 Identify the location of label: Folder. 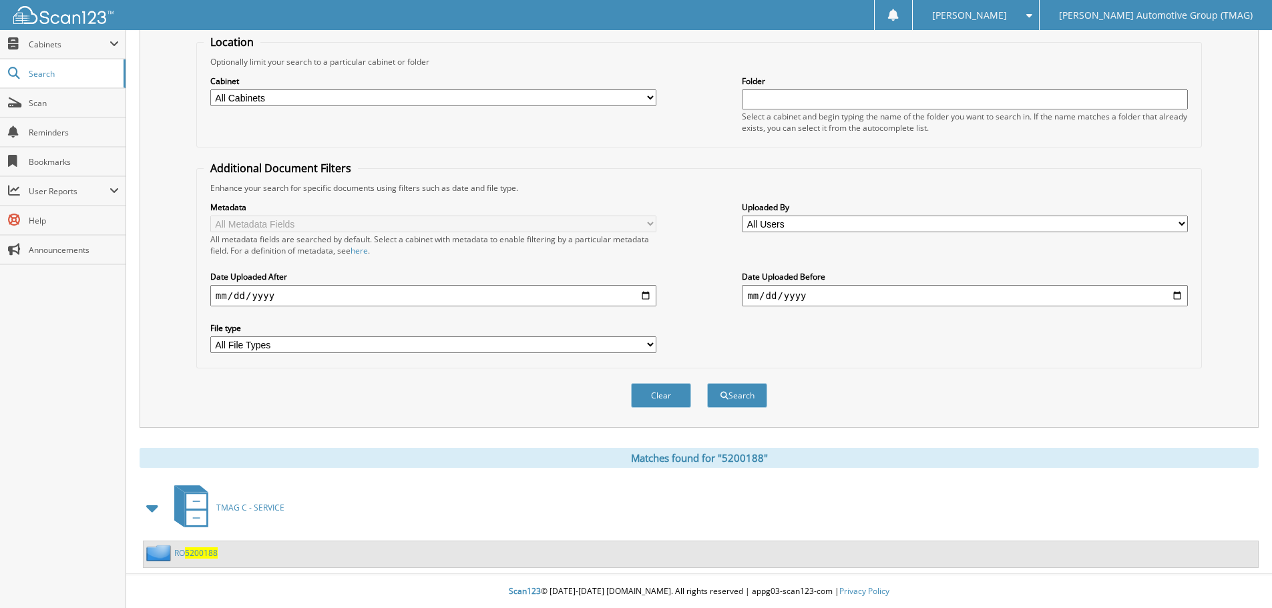
(965, 81).